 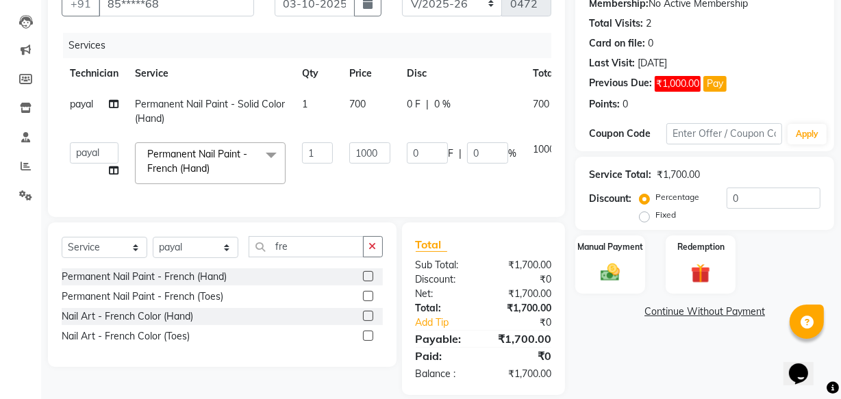 I want to click on div: Paid:, so click(x=445, y=356).